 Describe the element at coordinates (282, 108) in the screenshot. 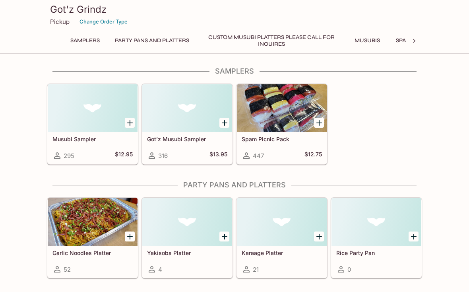

I see `div: Spam Picnic Pack` at that location.